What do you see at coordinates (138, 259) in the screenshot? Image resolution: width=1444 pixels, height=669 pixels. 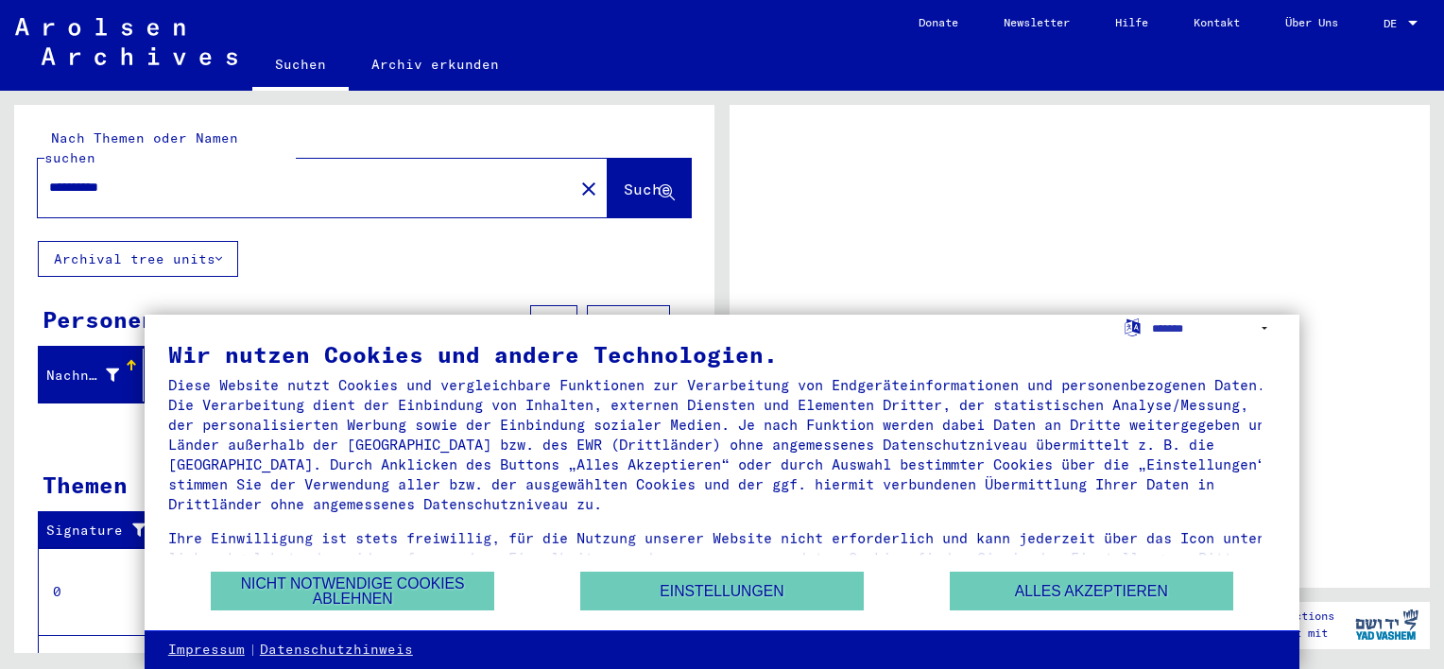 I see `button: Archival tree units` at bounding box center [138, 259].